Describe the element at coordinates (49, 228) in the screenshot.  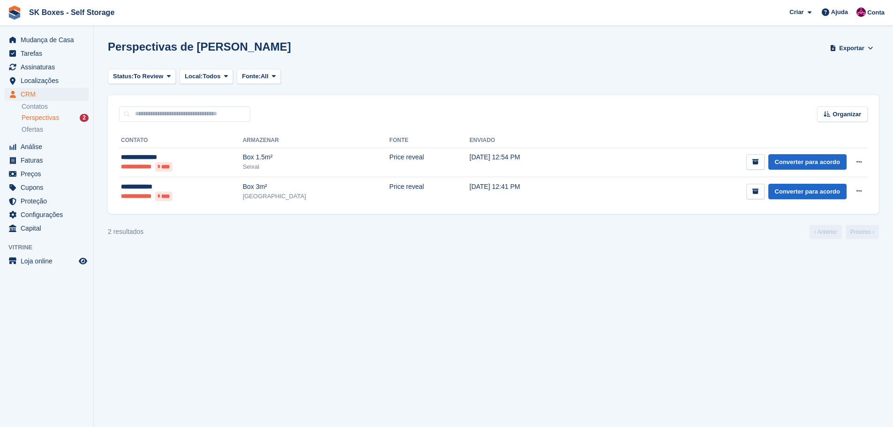
I see `span: Capital` at that location.